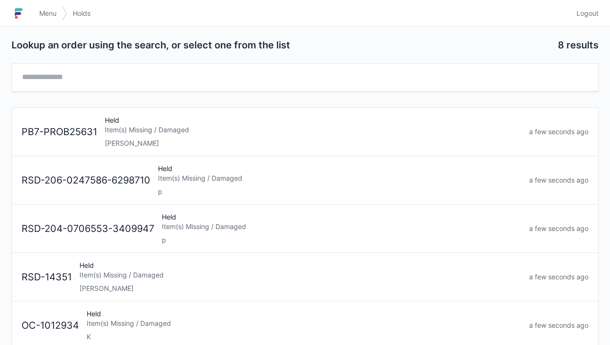  What do you see at coordinates (587, 13) in the screenshot?
I see `span: Logout` at bounding box center [587, 13].